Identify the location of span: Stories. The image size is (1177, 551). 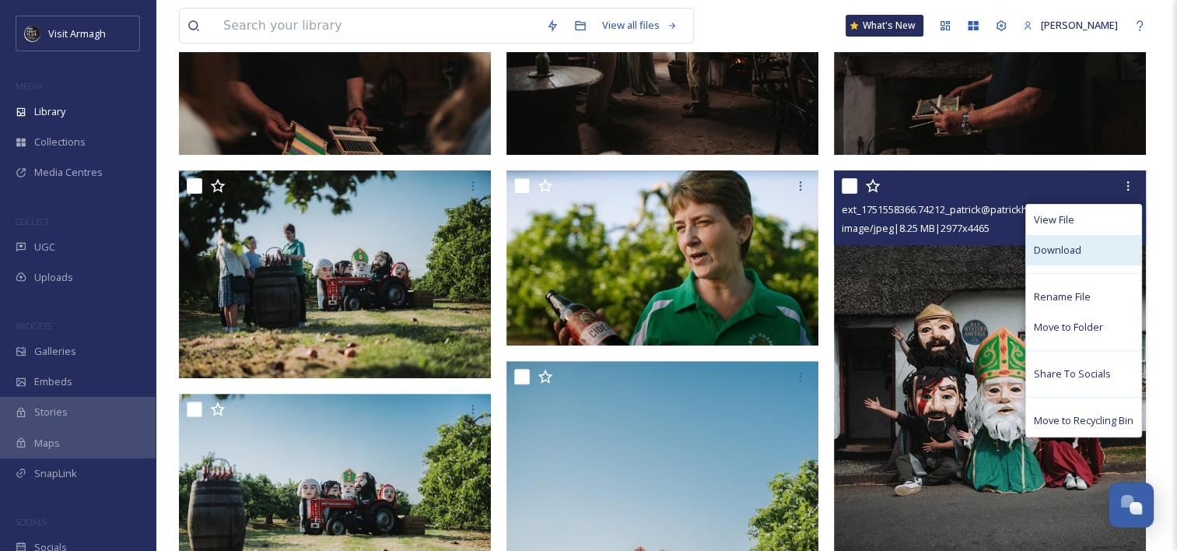
(51, 412).